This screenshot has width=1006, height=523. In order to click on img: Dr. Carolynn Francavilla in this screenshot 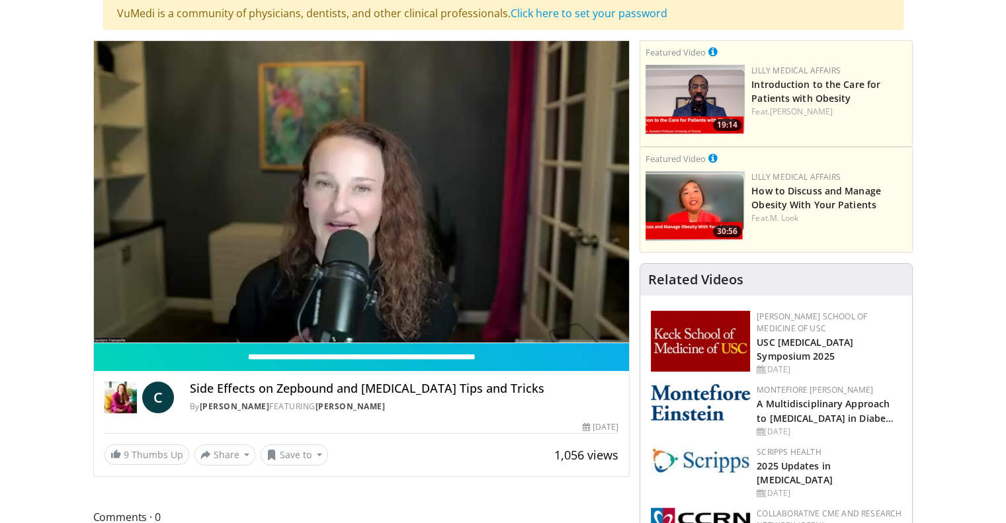, I will do `click(120, 398)`.